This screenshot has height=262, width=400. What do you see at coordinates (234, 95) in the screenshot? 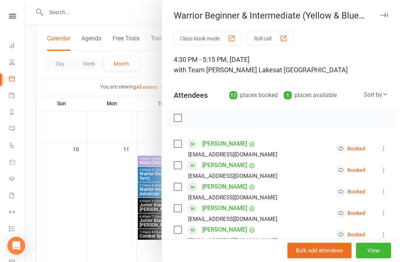
I see `div: 17` at bounding box center [234, 95].